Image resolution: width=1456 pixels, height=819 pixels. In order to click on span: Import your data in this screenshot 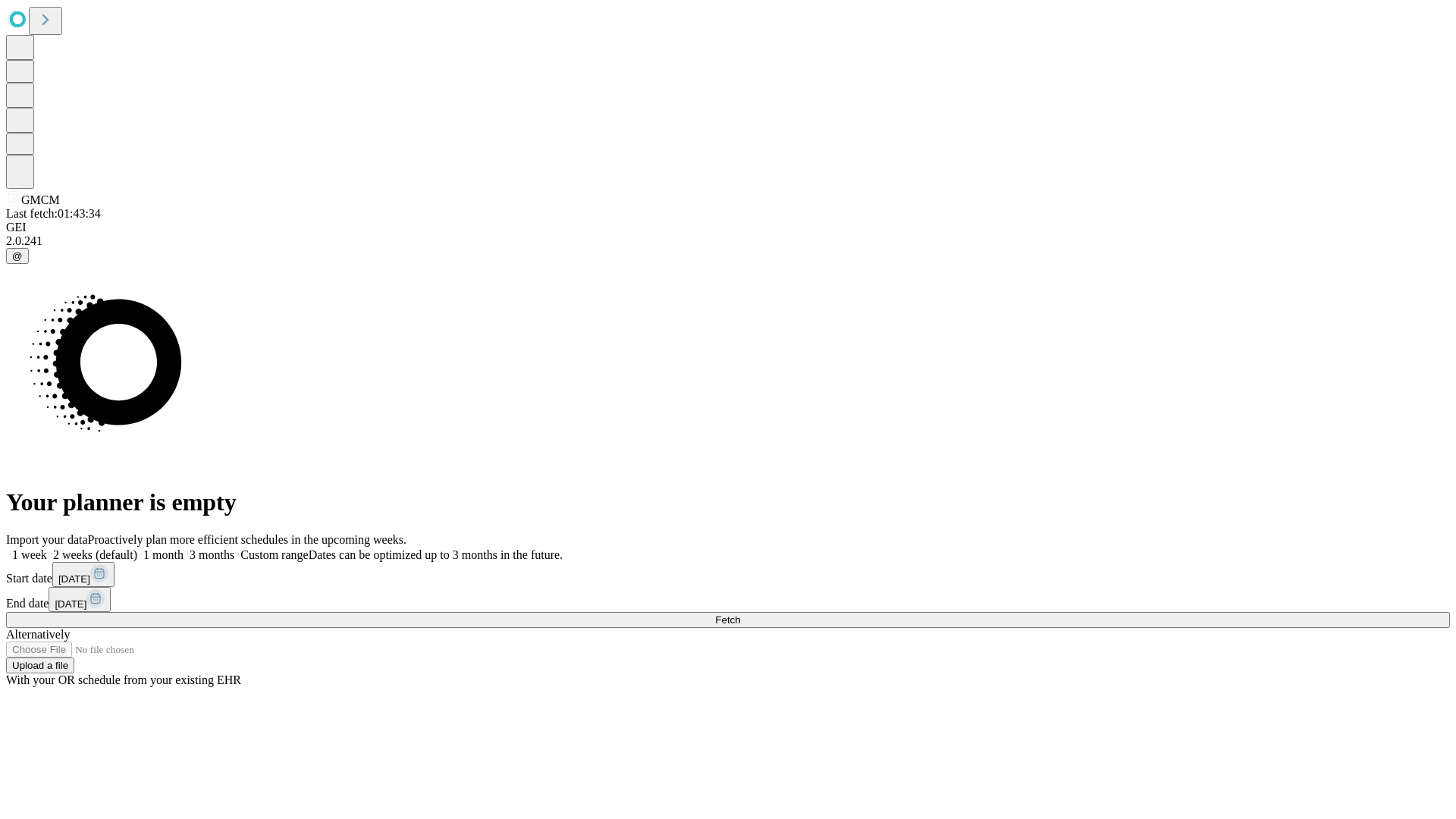, I will do `click(47, 539)`.